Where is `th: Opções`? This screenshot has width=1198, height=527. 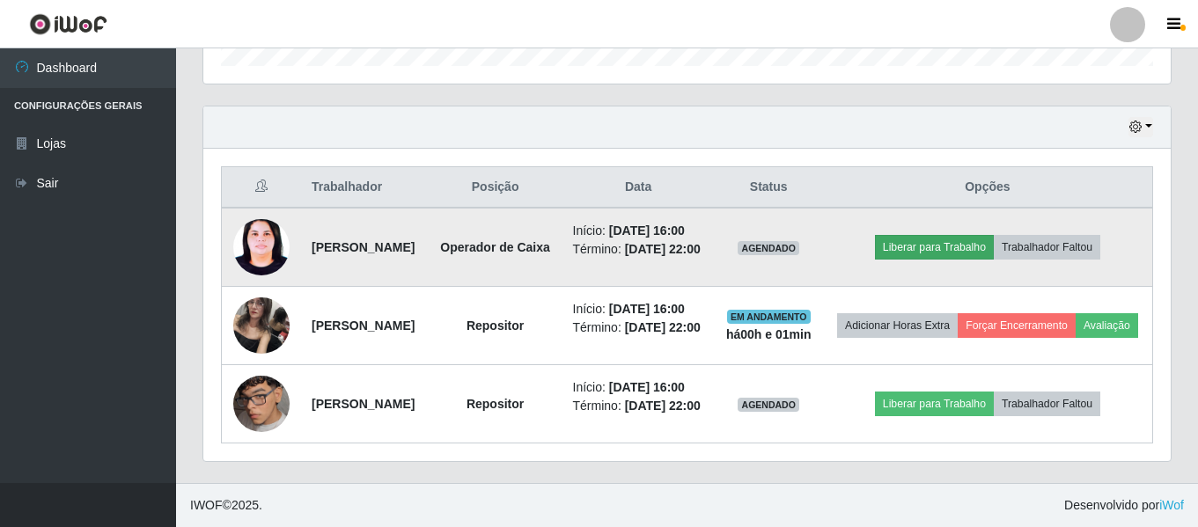
th: Opções is located at coordinates (988, 188).